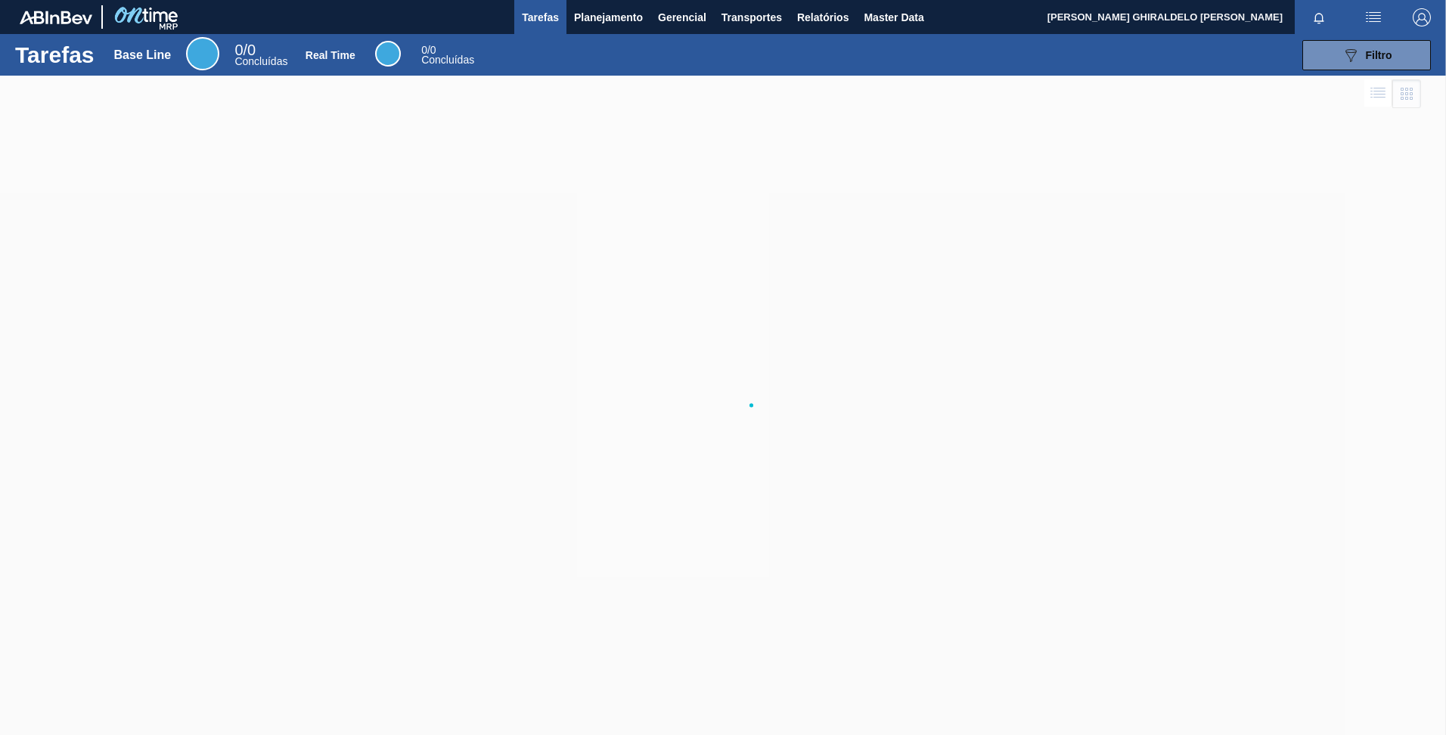  What do you see at coordinates (54, 54) in the screenshot?
I see `h1: Tarefas` at bounding box center [54, 54].